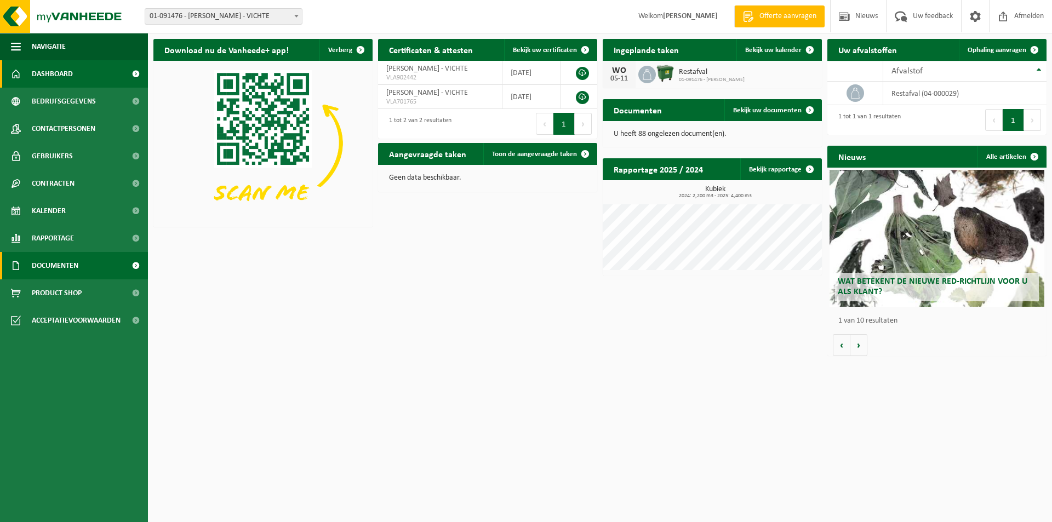 The height and width of the screenshot is (522, 1052). I want to click on button: Volgende, so click(858, 345).